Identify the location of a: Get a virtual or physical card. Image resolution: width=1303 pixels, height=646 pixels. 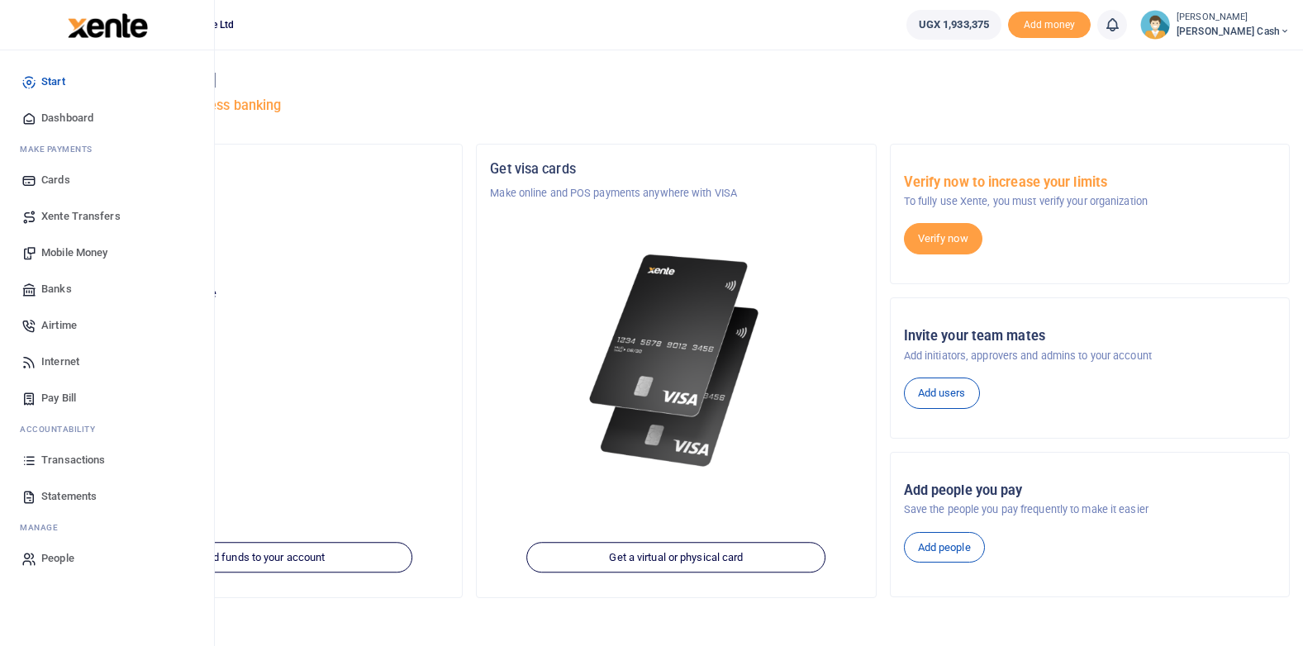
(677, 558).